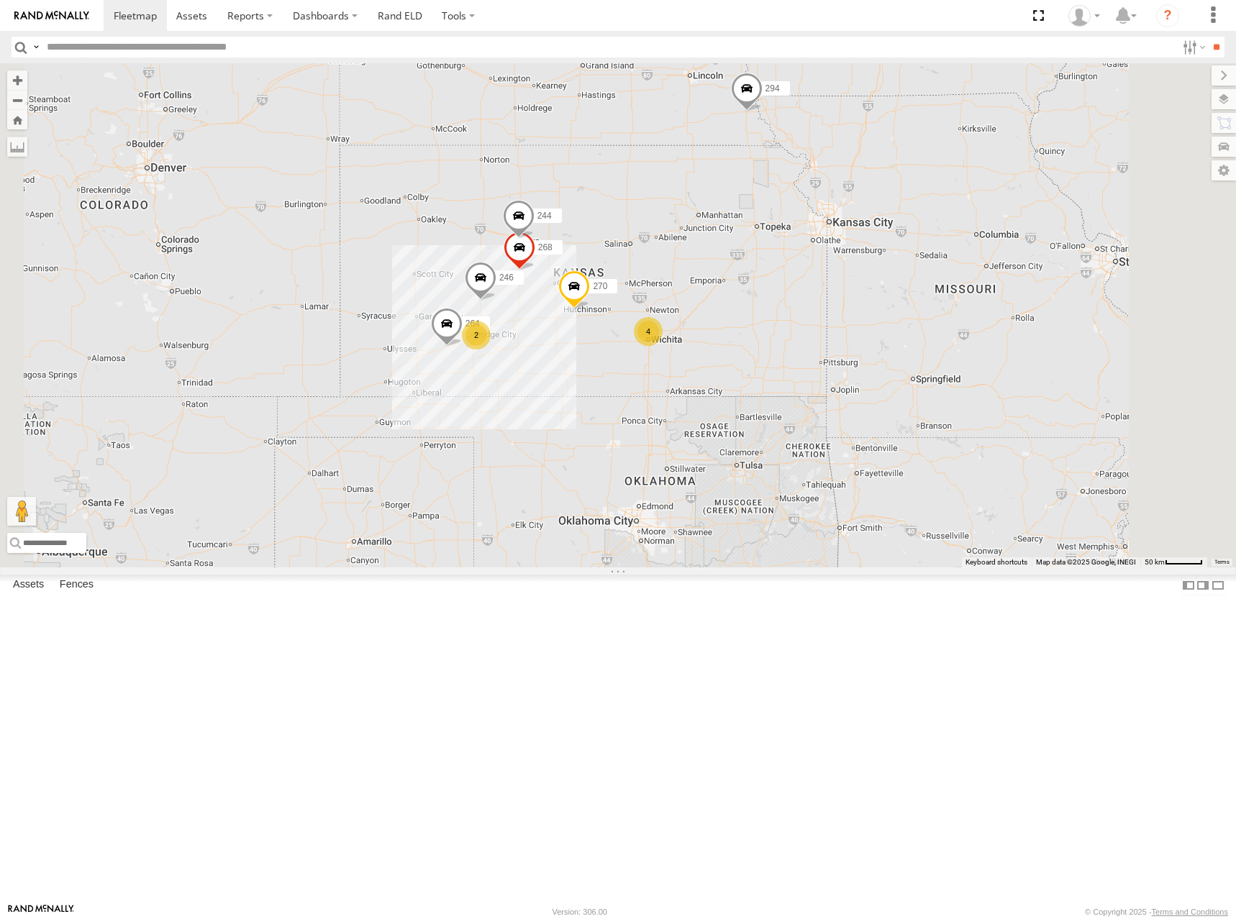  I want to click on label: Map Settings, so click(1224, 171).